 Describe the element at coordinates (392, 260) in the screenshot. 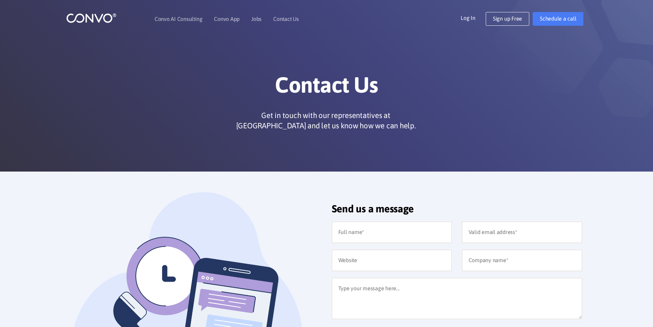

I see `input: Website` at that location.